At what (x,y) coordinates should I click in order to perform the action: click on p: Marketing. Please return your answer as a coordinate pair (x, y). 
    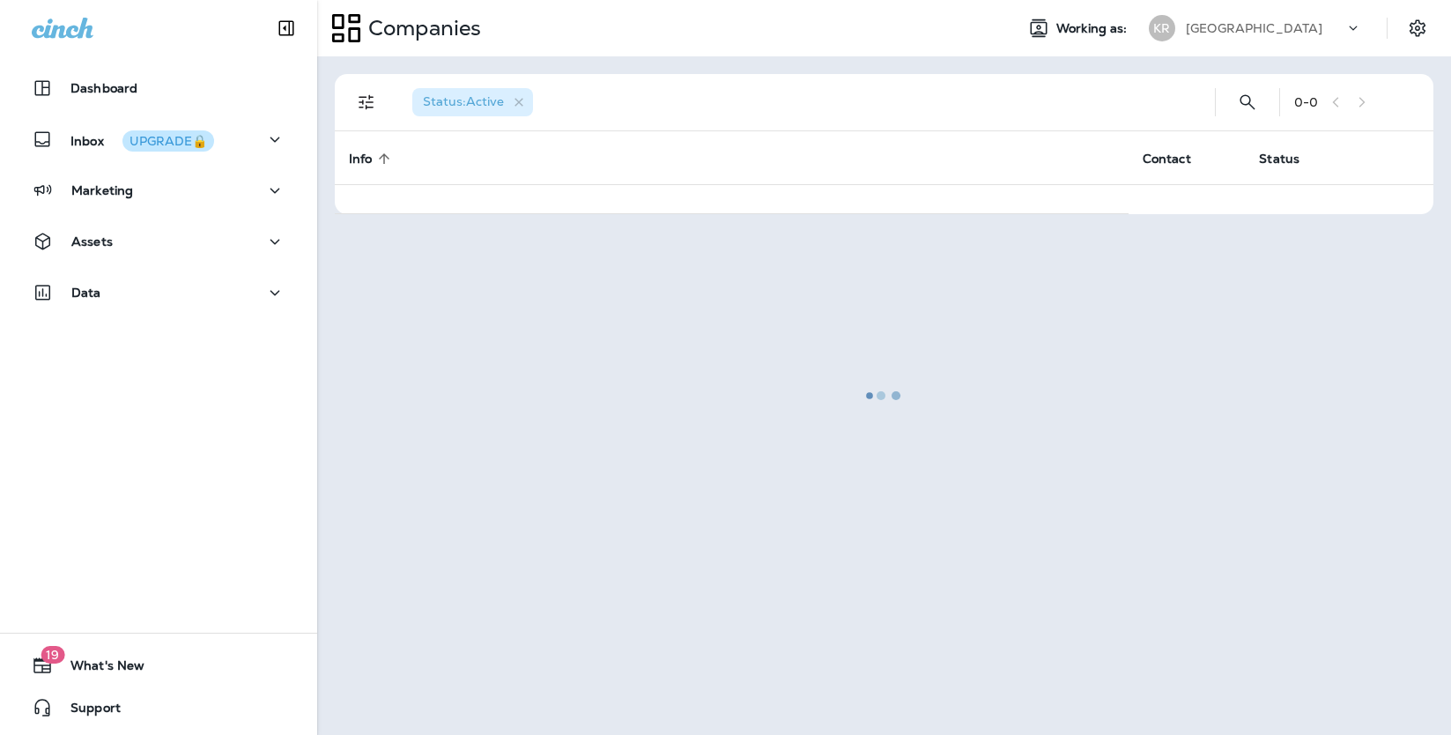
    Looking at the image, I should click on (102, 190).